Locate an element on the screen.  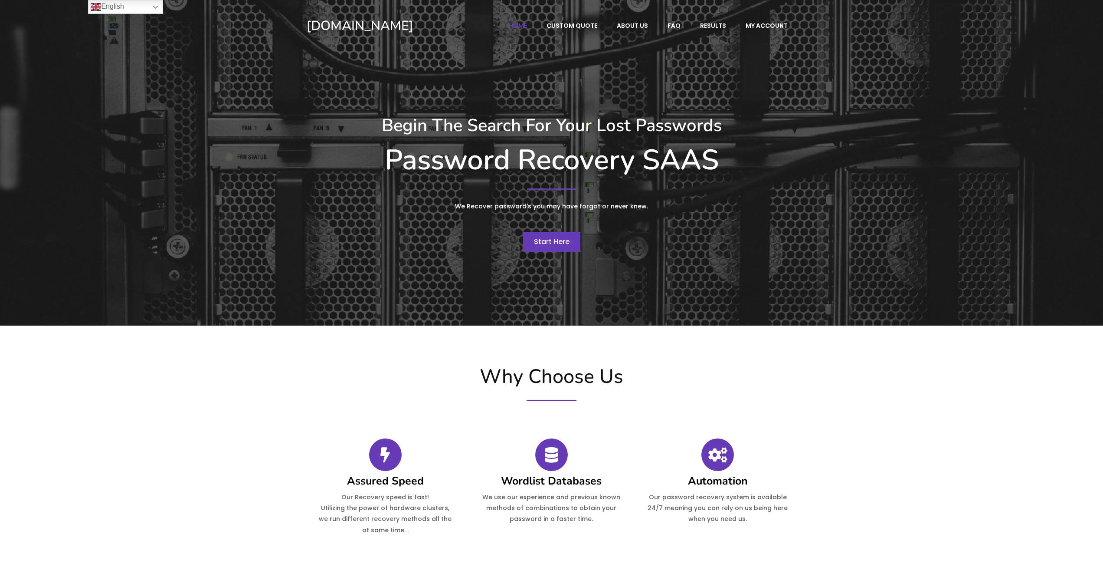
span: Home is located at coordinates (518, 26).